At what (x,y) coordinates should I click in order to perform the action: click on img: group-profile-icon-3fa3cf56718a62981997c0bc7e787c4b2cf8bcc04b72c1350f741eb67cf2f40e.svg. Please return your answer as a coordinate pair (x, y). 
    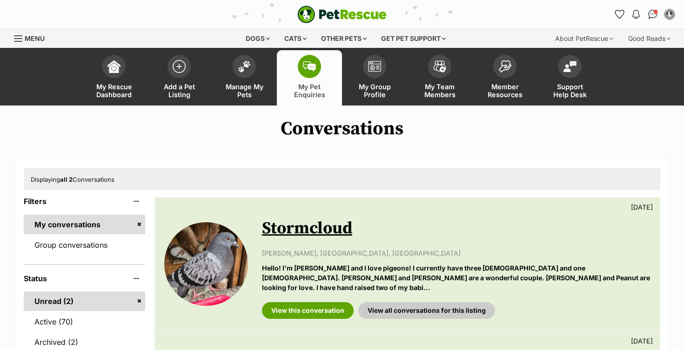
    Looking at the image, I should click on (375, 67).